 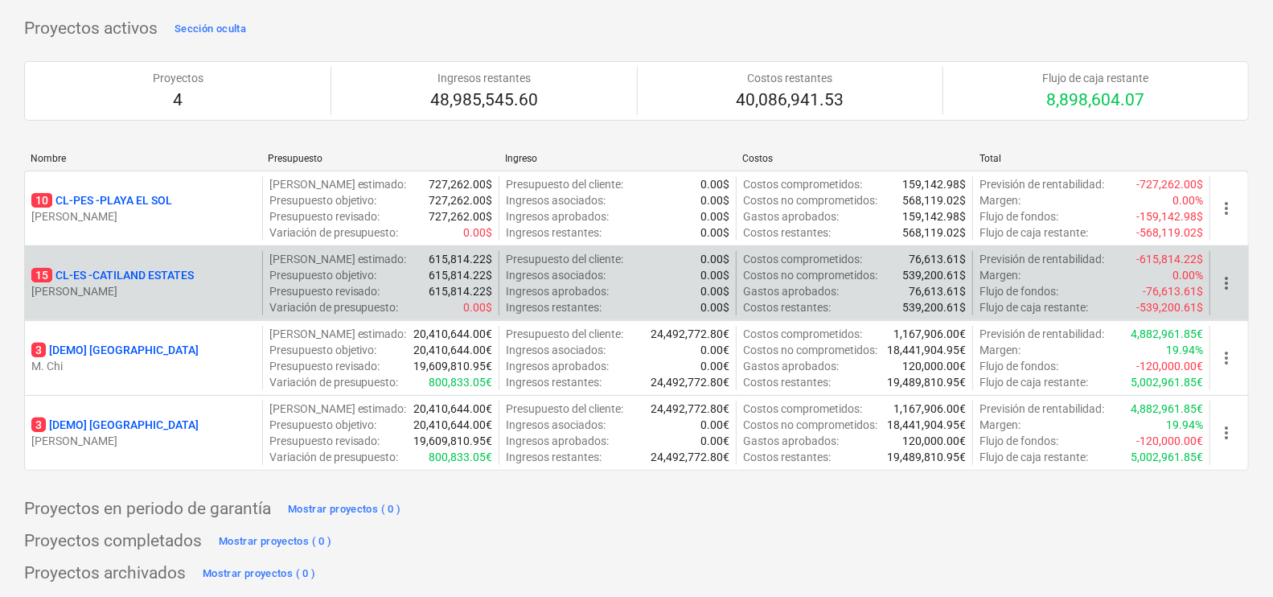 What do you see at coordinates (453, 441) in the screenshot?
I see `p: 19,609,810.95€` at bounding box center [453, 441].